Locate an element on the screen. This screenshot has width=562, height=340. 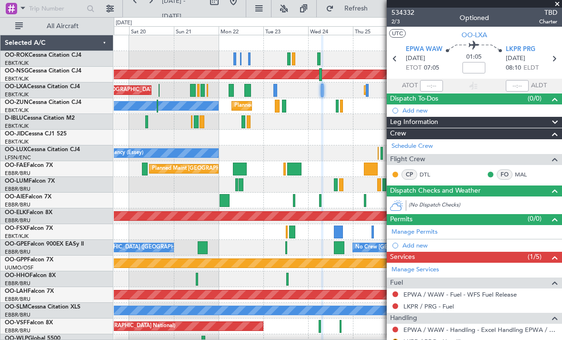
a: D-IBLUCessna Citation M2 is located at coordinates (40, 118).